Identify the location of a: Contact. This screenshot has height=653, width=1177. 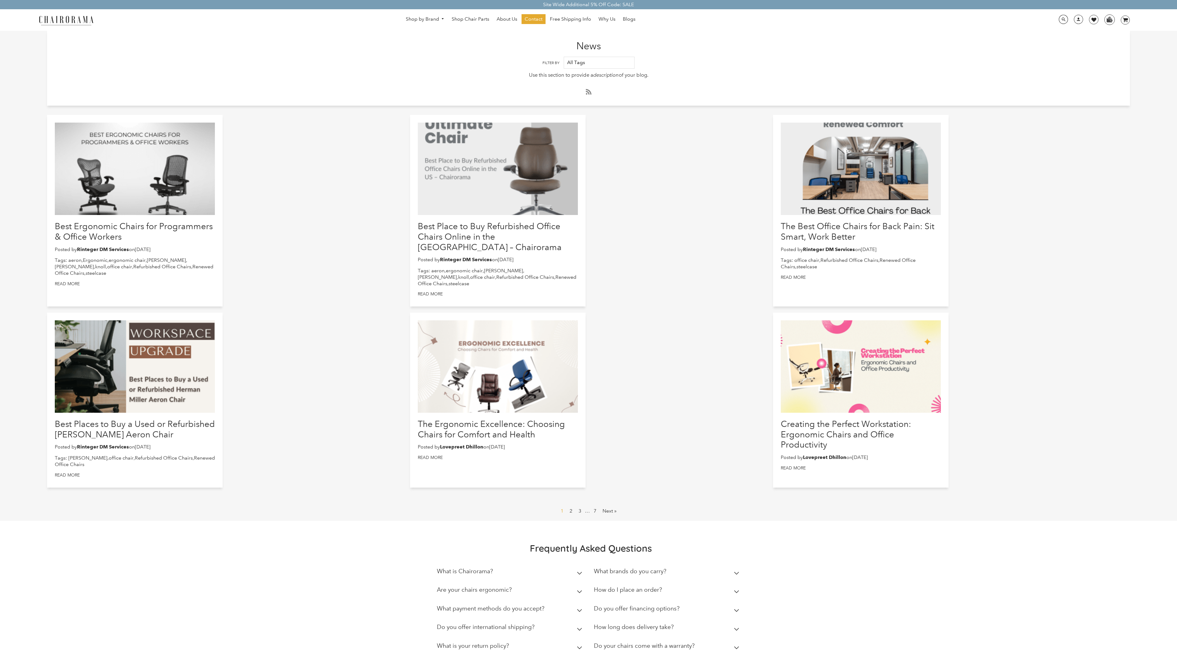
(533, 19).